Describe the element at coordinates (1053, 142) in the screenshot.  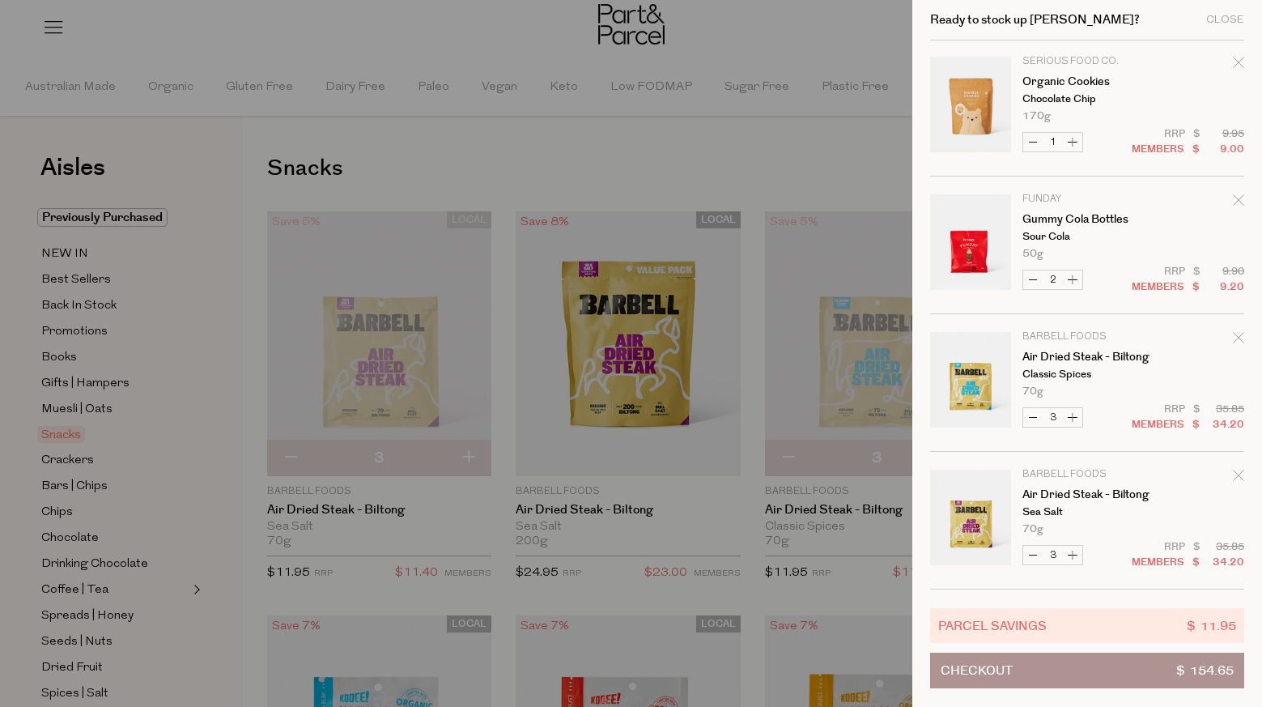
I see `input: QTY Organic Cookies` at that location.